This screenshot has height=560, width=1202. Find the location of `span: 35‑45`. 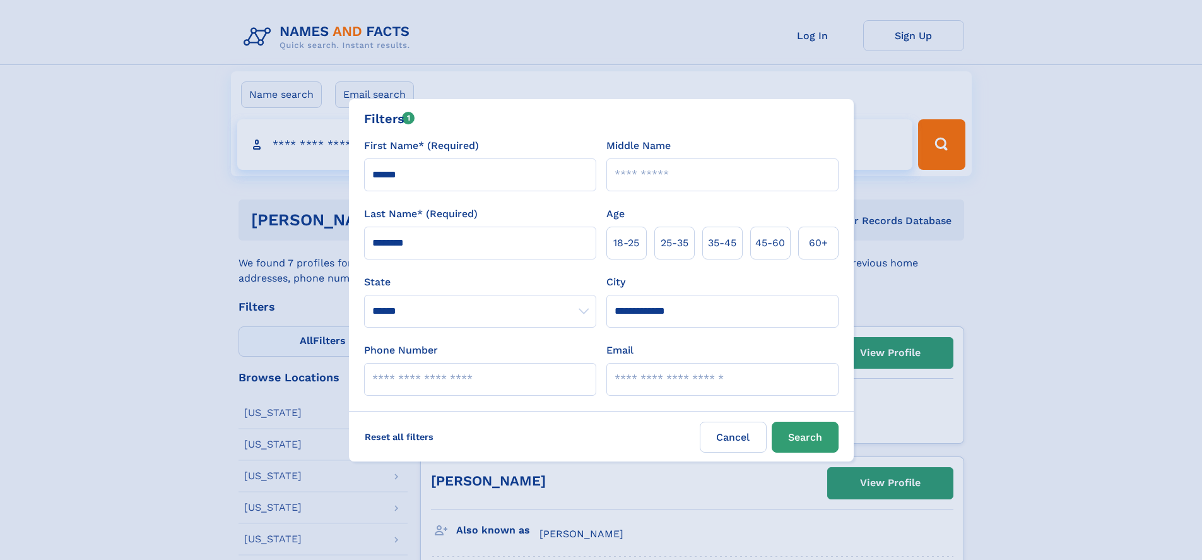

span: 35‑45 is located at coordinates (722, 243).